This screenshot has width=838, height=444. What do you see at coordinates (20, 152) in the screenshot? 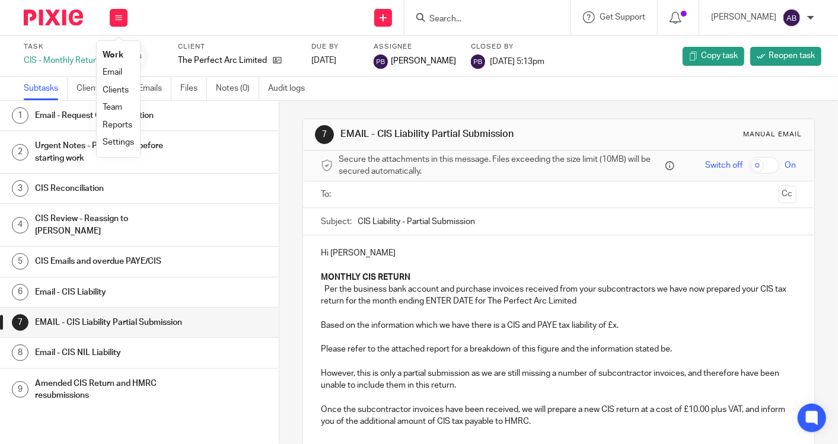
I see `div: 2` at bounding box center [20, 152].